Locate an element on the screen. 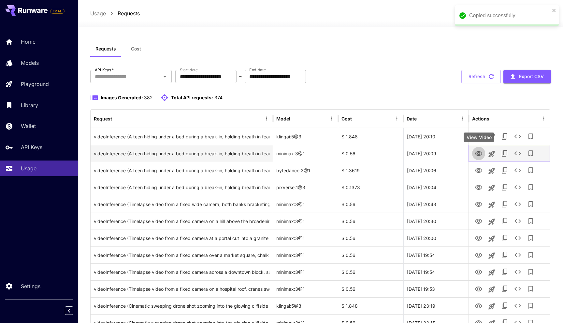 The width and height of the screenshot is (563, 323). div: 25 Aug, 2025 20:04 is located at coordinates (436, 187).